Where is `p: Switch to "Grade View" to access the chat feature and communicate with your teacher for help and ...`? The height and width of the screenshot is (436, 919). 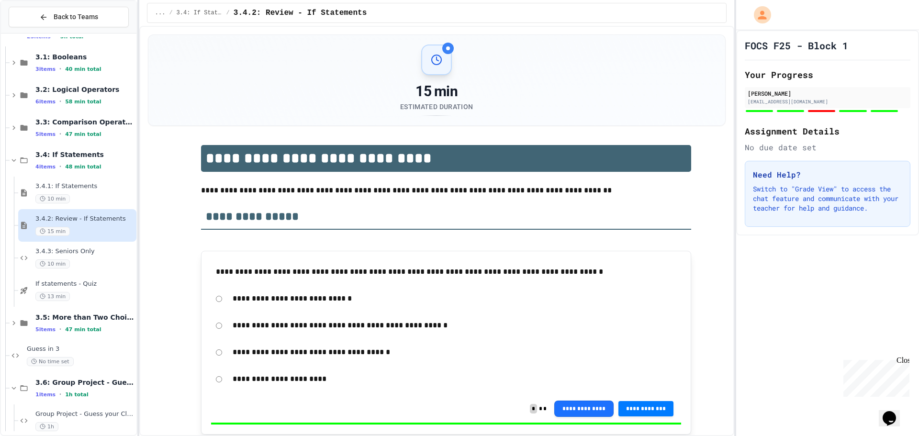
p: Switch to "Grade View" to access the chat feature and communicate with your teacher for help and ... is located at coordinates (827, 199).